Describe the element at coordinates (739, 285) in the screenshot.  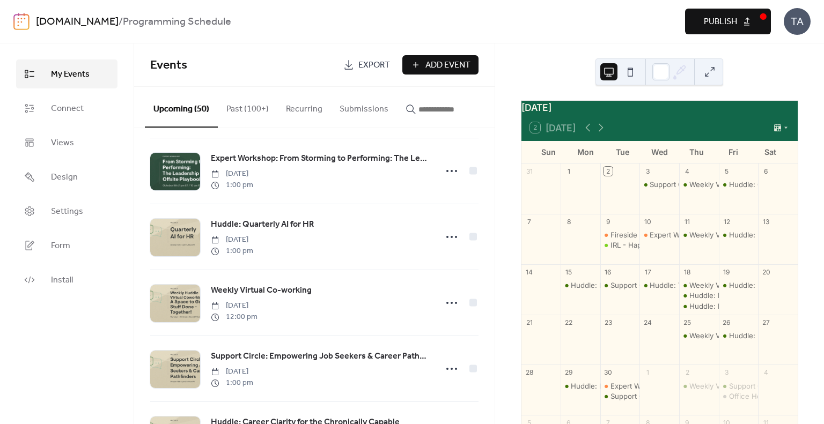
I see `div: Huddle: Building High Performance Teams in Biotech/Pharma` at that location.